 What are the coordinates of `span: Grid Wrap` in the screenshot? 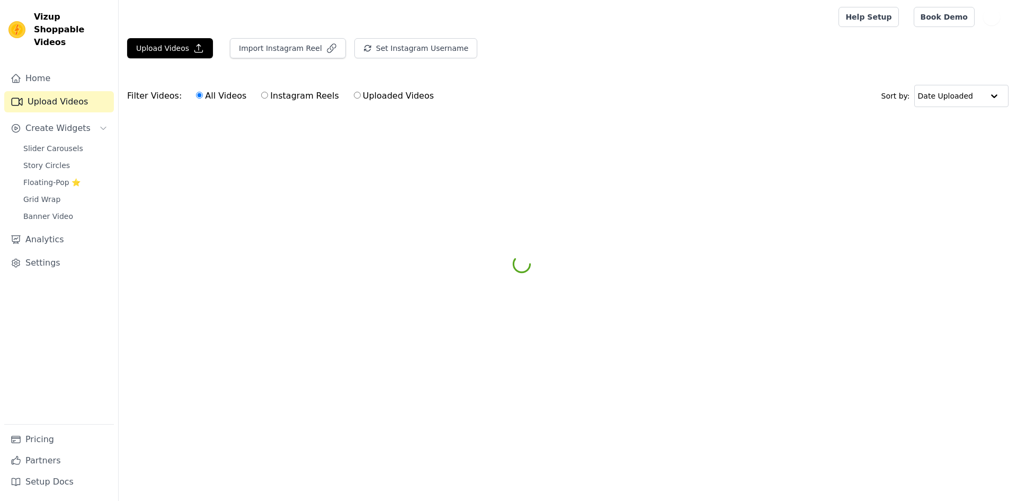 It's located at (42, 199).